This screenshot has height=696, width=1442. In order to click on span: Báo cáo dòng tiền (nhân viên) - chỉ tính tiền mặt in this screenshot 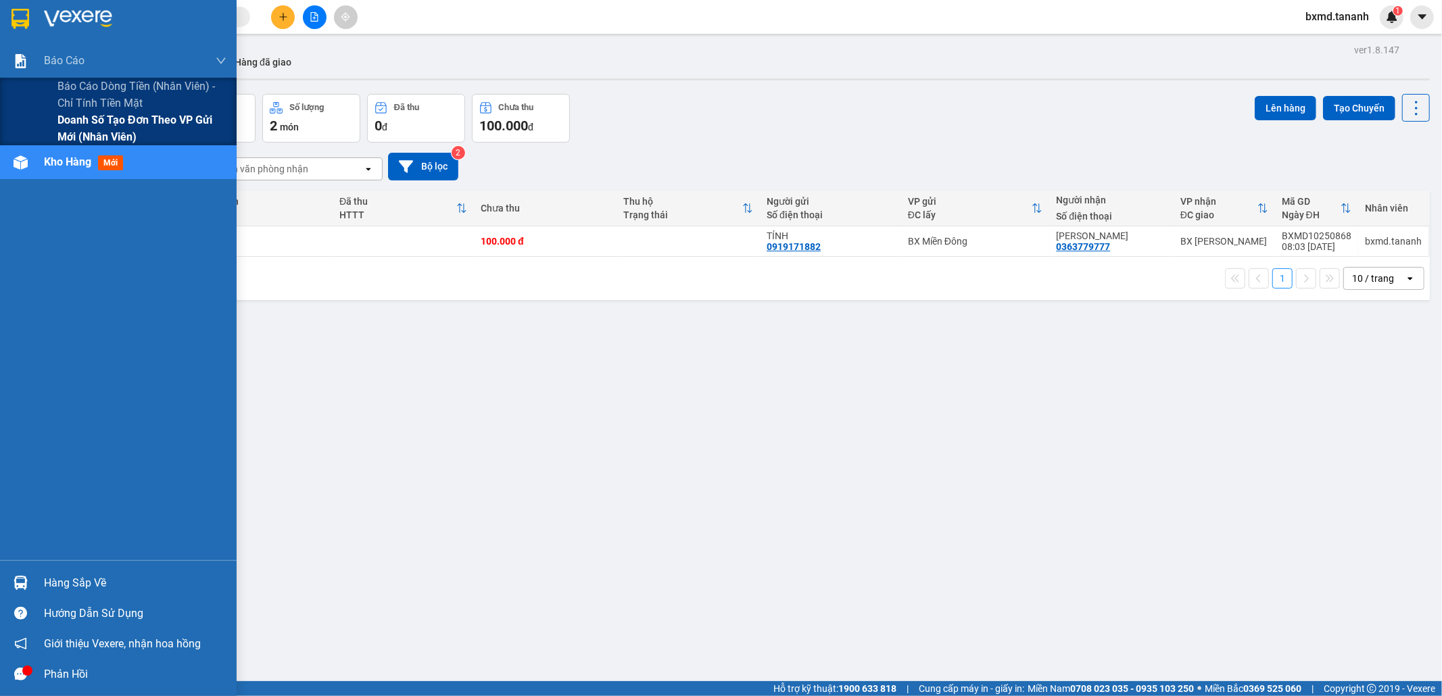, I will do `click(142, 95)`.